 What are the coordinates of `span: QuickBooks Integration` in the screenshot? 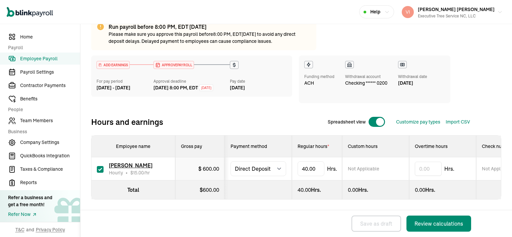 It's located at (50, 156).